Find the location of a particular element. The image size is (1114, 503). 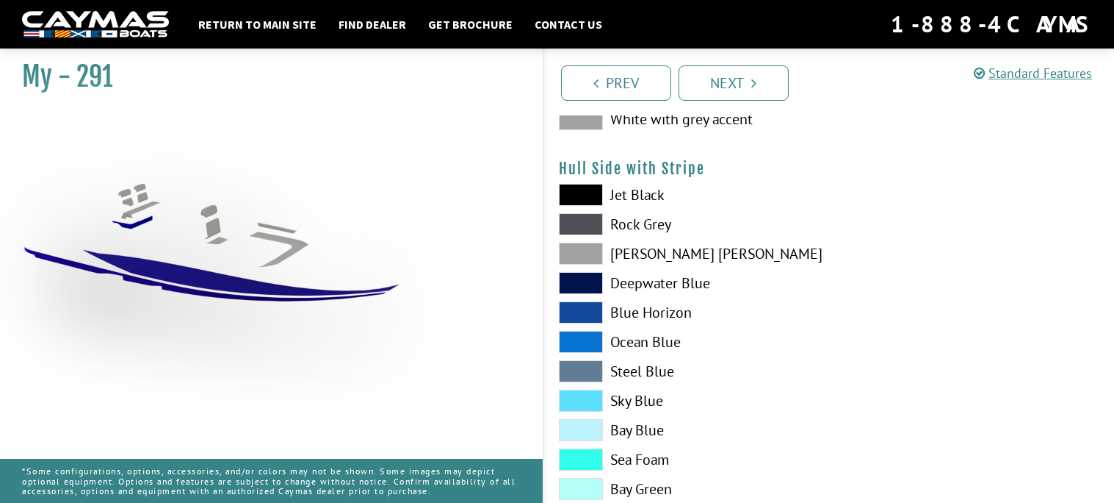

a: Find Dealer is located at coordinates (372, 24).